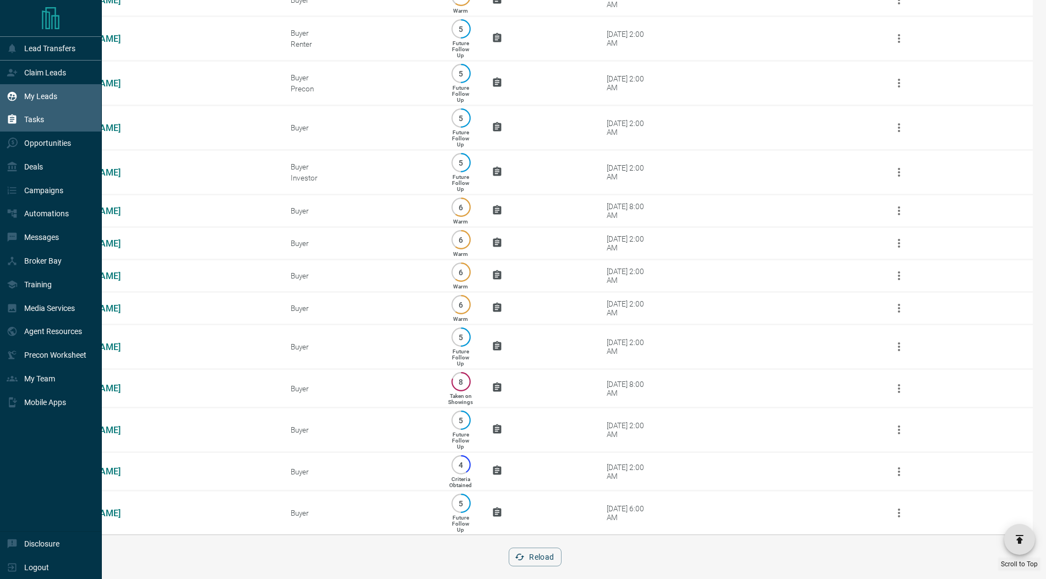  I want to click on div: Precon, so click(360, 89).